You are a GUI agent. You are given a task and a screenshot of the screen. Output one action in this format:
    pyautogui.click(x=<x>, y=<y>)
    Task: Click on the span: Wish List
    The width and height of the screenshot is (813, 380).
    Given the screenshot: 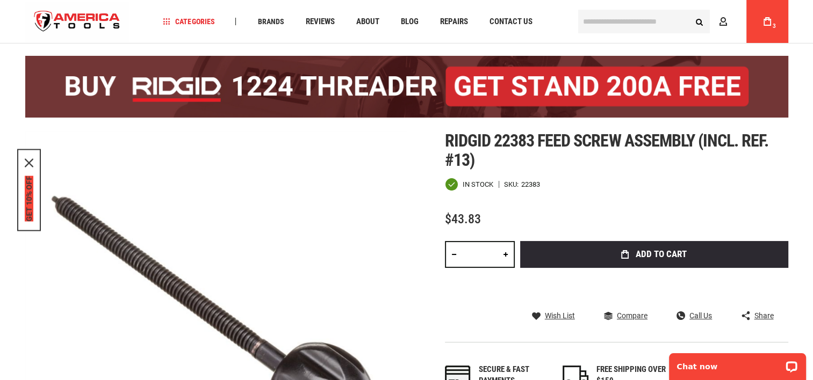 What is the action you would take?
    pyautogui.click(x=560, y=316)
    